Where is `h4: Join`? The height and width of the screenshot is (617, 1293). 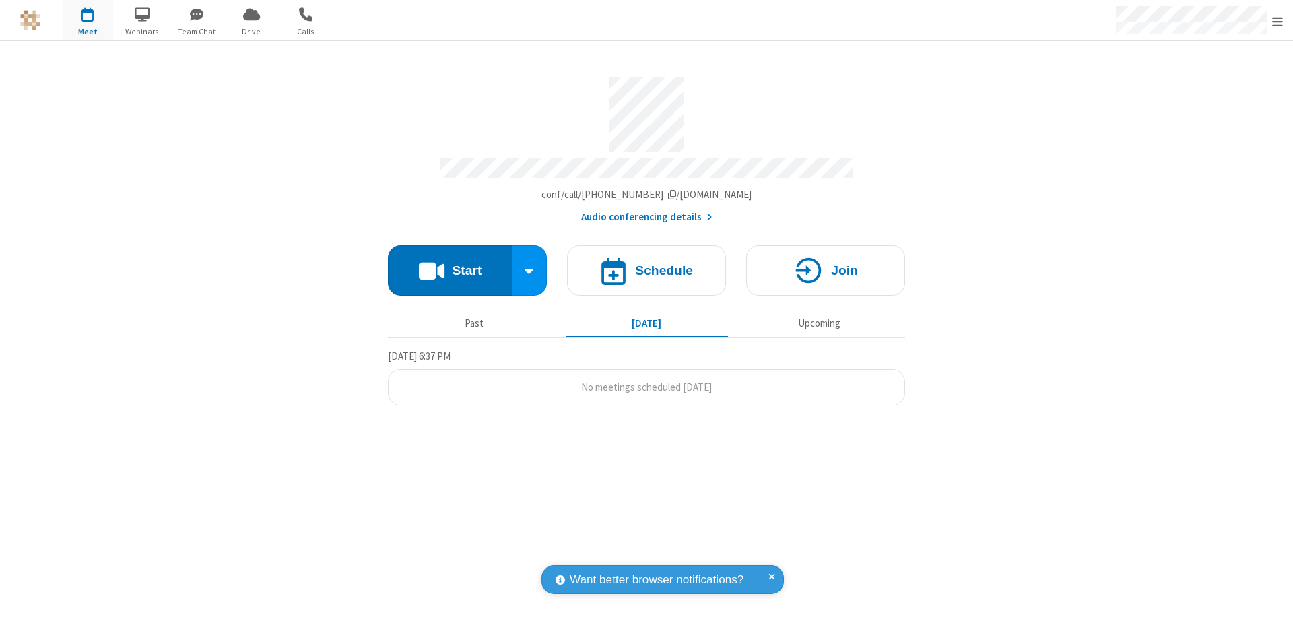
h4: Join is located at coordinates (845, 270).